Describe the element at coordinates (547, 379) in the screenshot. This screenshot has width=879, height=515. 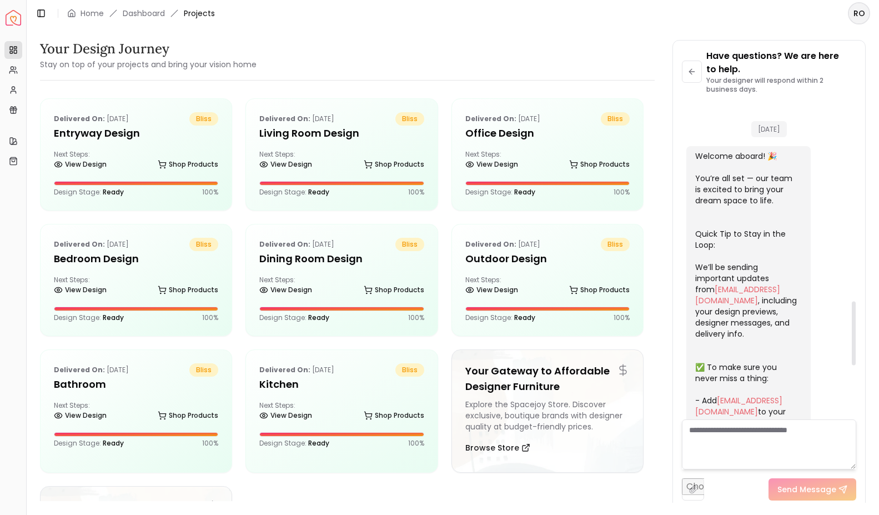
I see `h5: Your Gateway to Affordable Designer Furniture` at that location.